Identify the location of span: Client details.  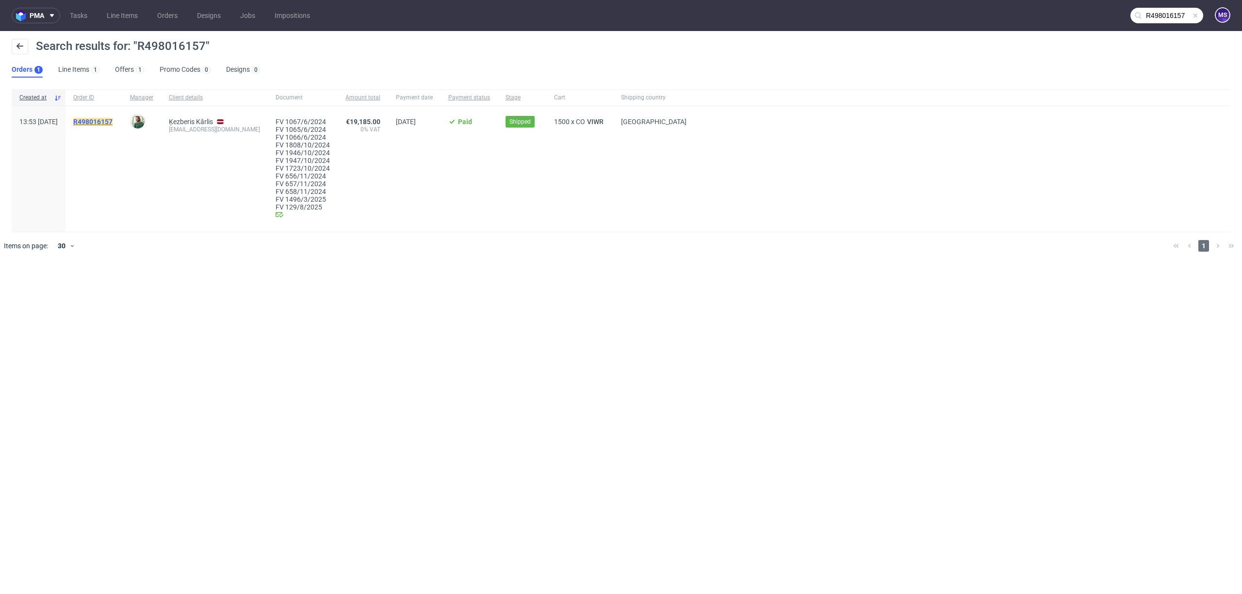
(214, 98).